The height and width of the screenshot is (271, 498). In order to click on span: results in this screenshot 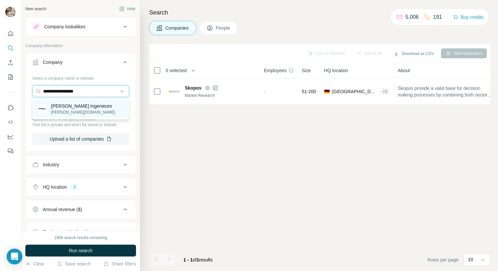, I will do `click(198, 260)`.